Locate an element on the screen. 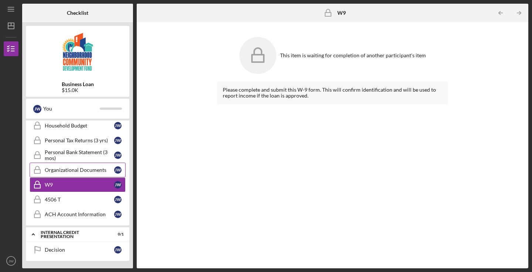 The height and width of the screenshot is (272, 532). text: JW is located at coordinates (11, 261).